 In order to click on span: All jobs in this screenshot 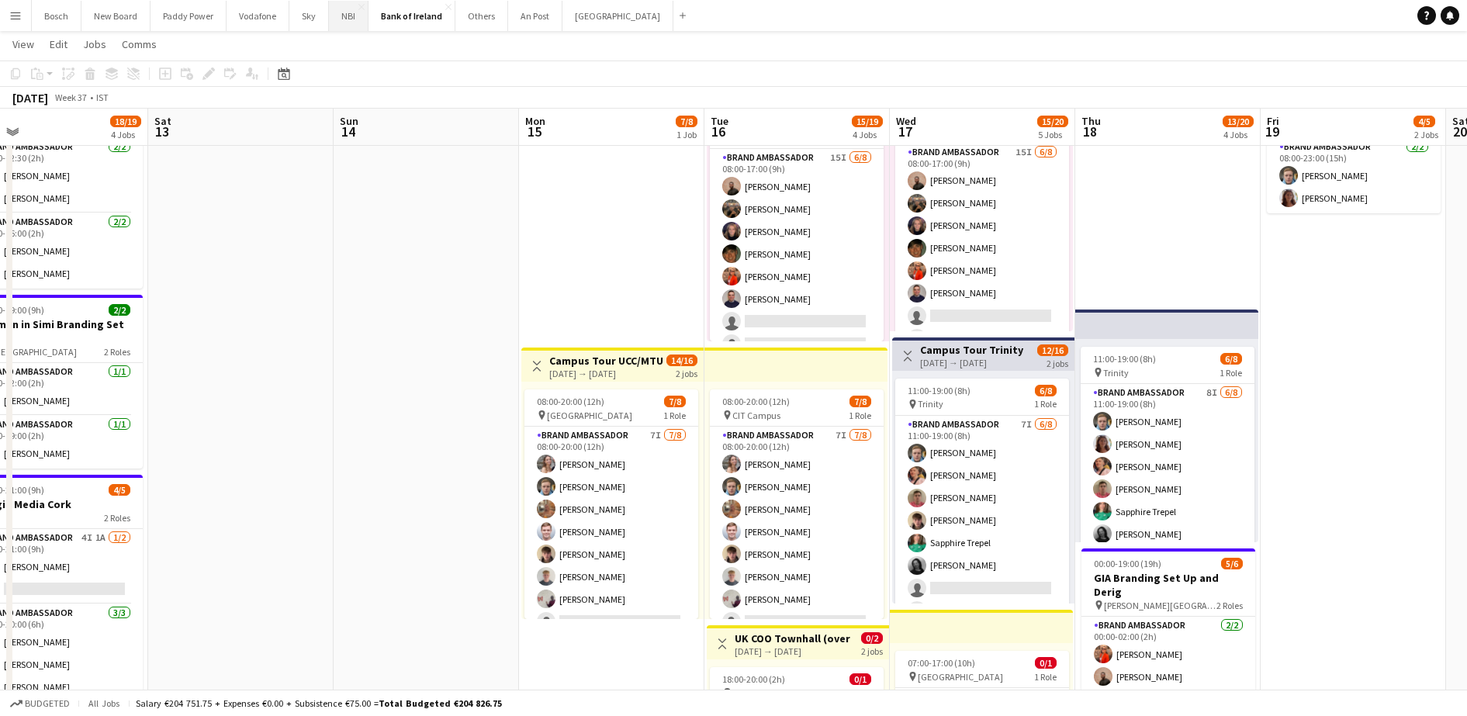, I will do `click(104, 703)`.